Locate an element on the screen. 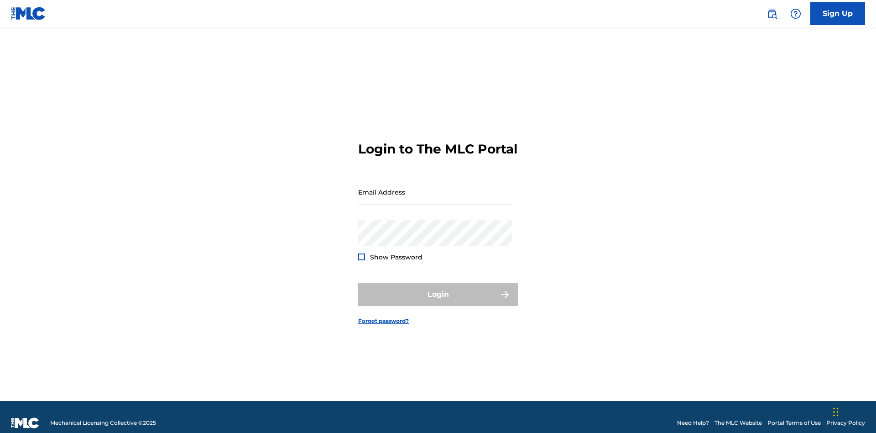  a: Need Help? is located at coordinates (693, 422).